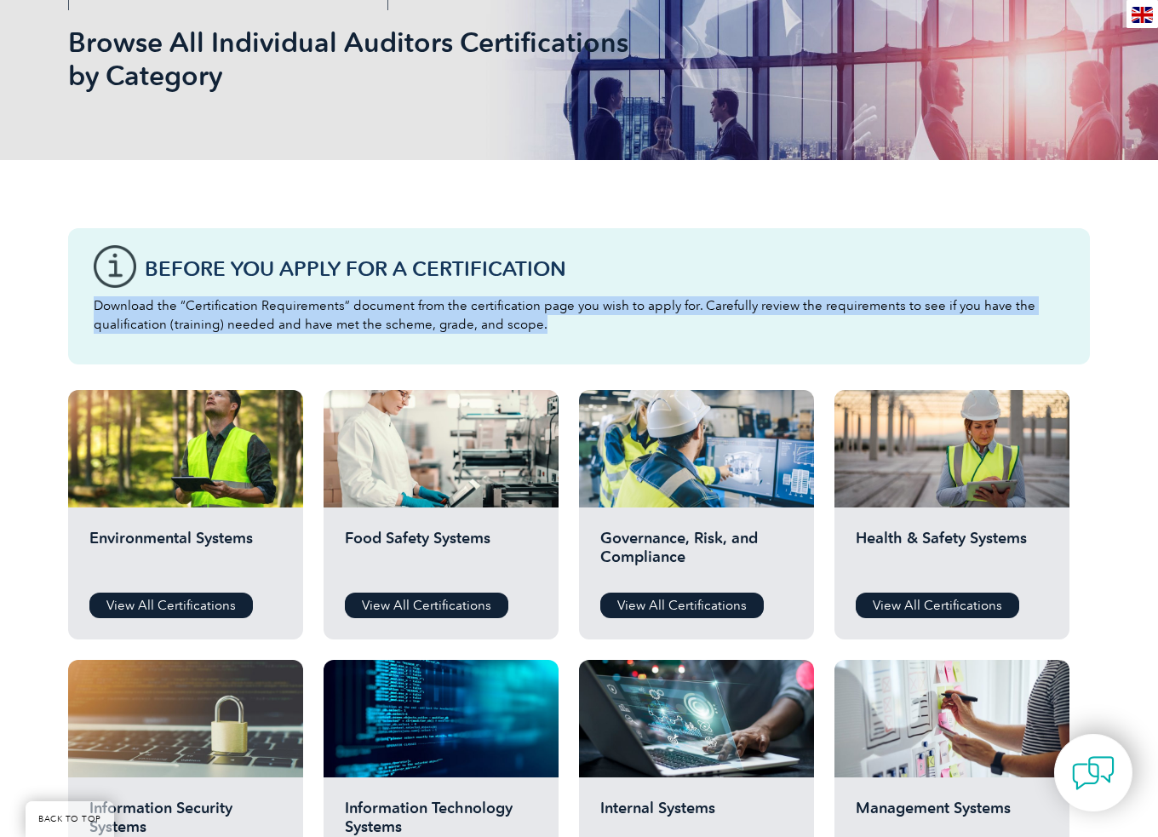 This screenshot has width=1158, height=837. What do you see at coordinates (441, 554) in the screenshot?
I see `h2: Food Safety Systems` at bounding box center [441, 554].